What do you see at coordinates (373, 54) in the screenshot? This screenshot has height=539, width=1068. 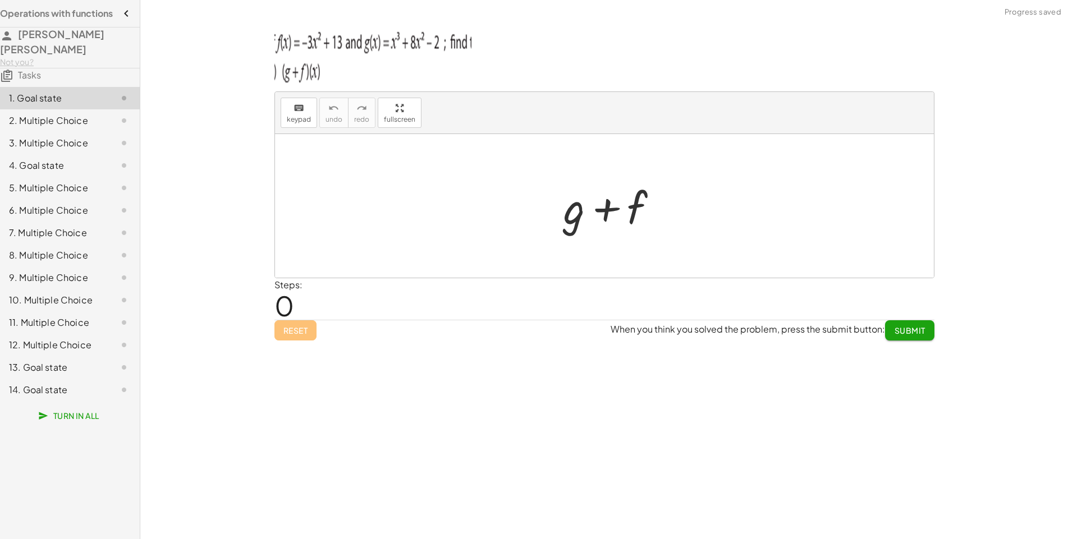 I see `img: 0912d1d0bb122bf820112a47fb2014cd0649bff43fc109eadffc21f6a751f95a.png` at bounding box center [373, 54].